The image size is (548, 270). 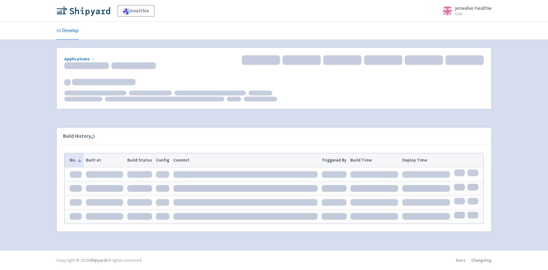 I want to click on a: jenweber-healthie User, so click(x=465, y=11).